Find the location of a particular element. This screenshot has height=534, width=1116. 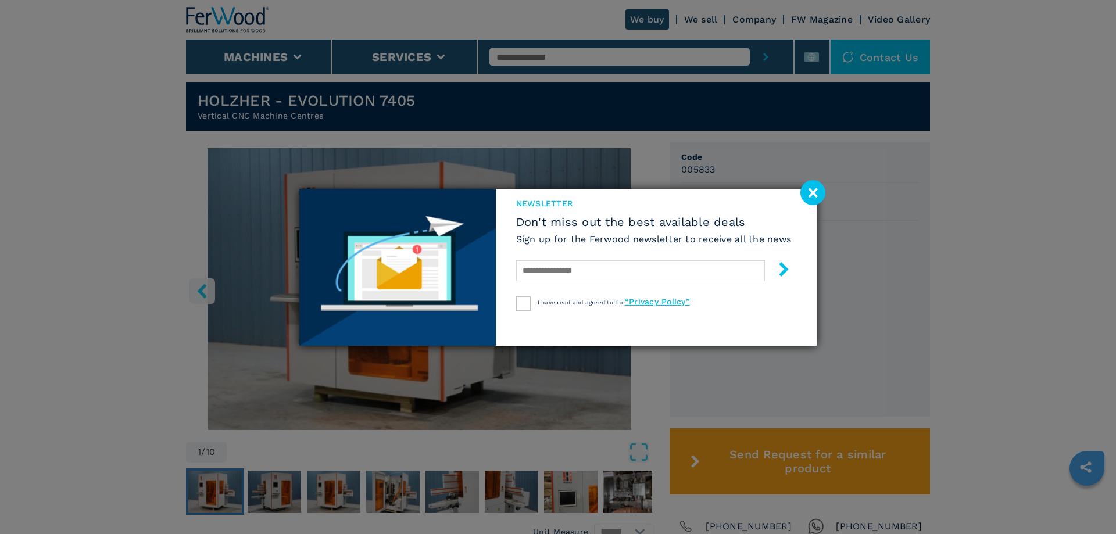

h6: Sign up for the Ferwood newsletter to receive all the news is located at coordinates (654, 239).